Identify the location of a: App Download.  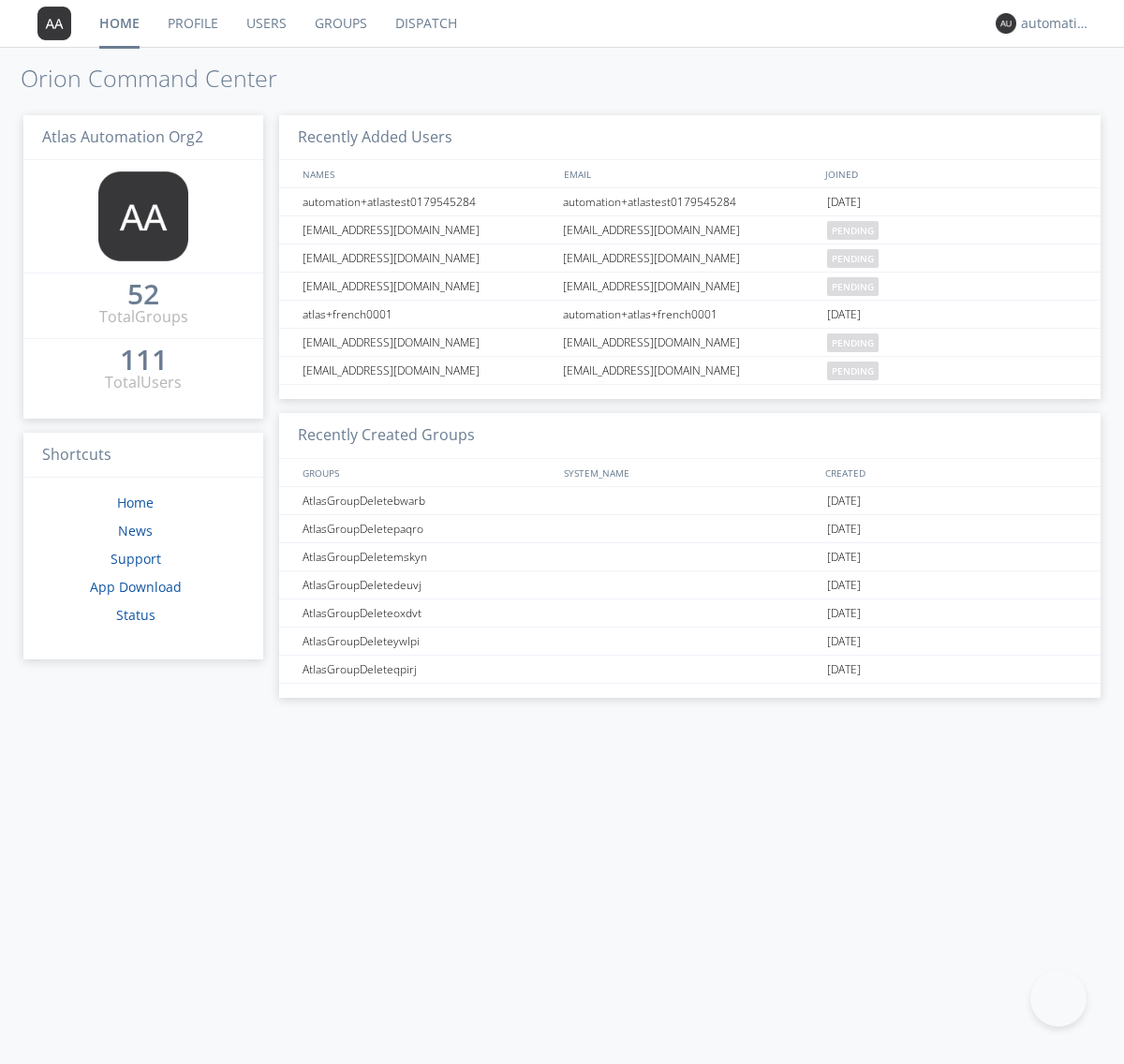
(136, 587).